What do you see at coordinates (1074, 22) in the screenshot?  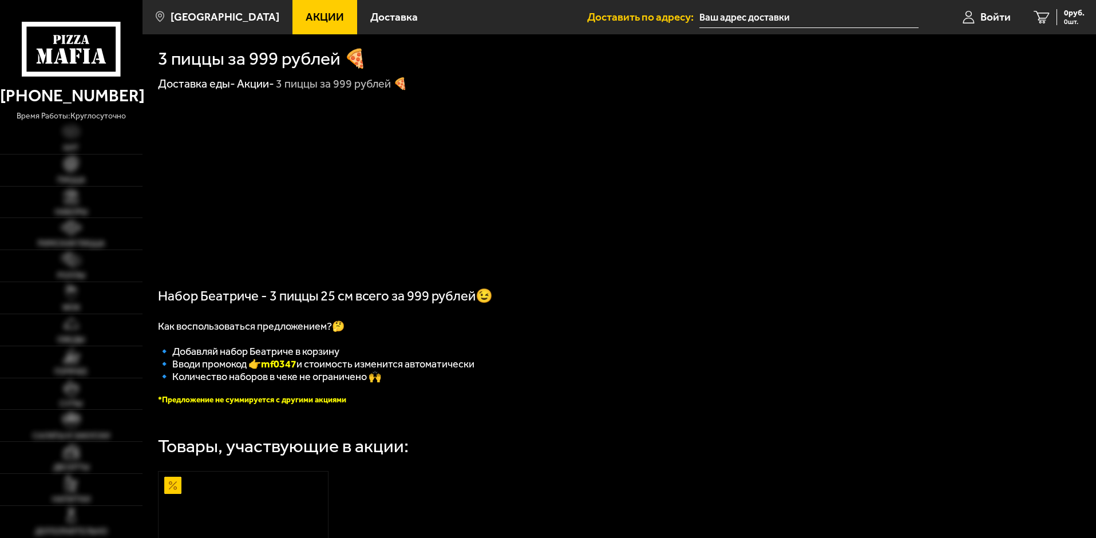 I see `span: 0 шт.` at bounding box center [1074, 22].